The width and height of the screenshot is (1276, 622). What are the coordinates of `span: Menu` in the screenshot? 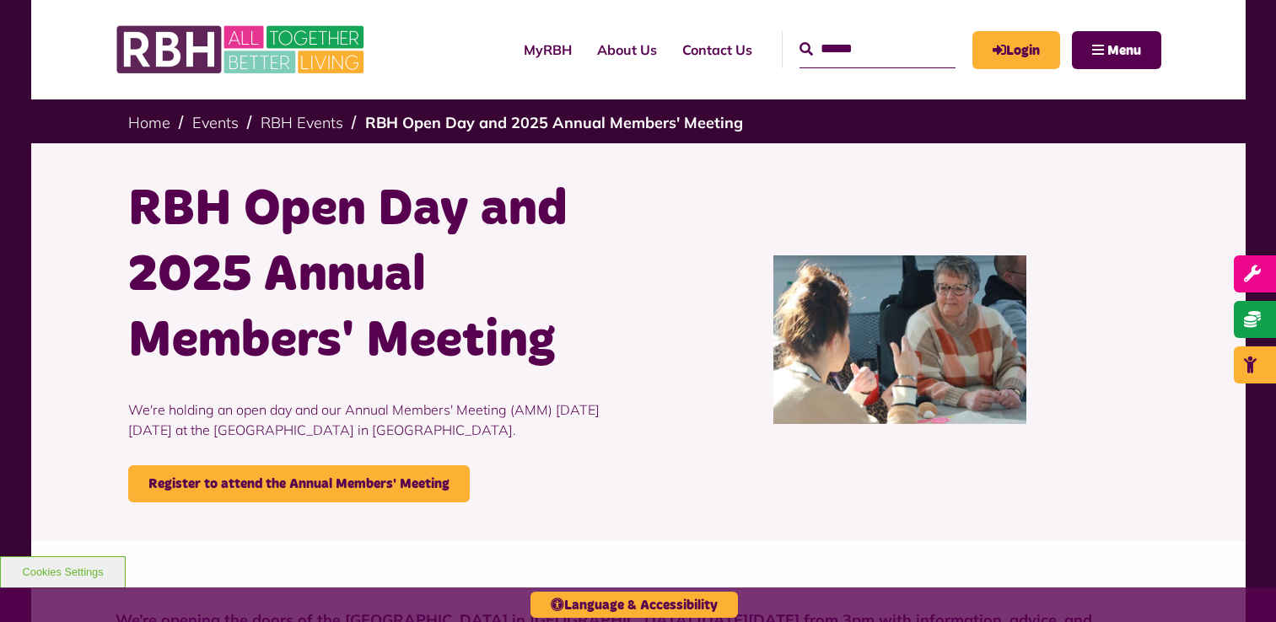 It's located at (1124, 51).